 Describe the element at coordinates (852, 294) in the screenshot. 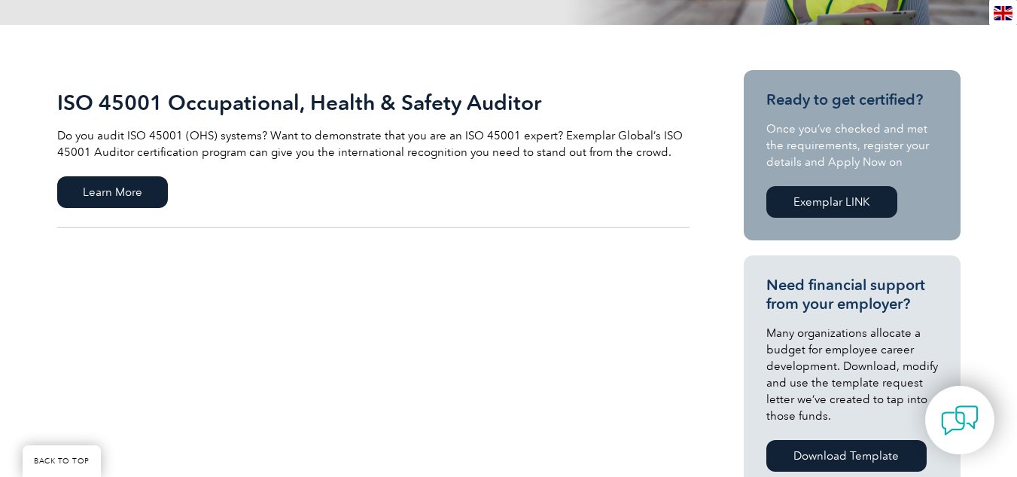

I see `h3: Need financial support from your employer?` at that location.